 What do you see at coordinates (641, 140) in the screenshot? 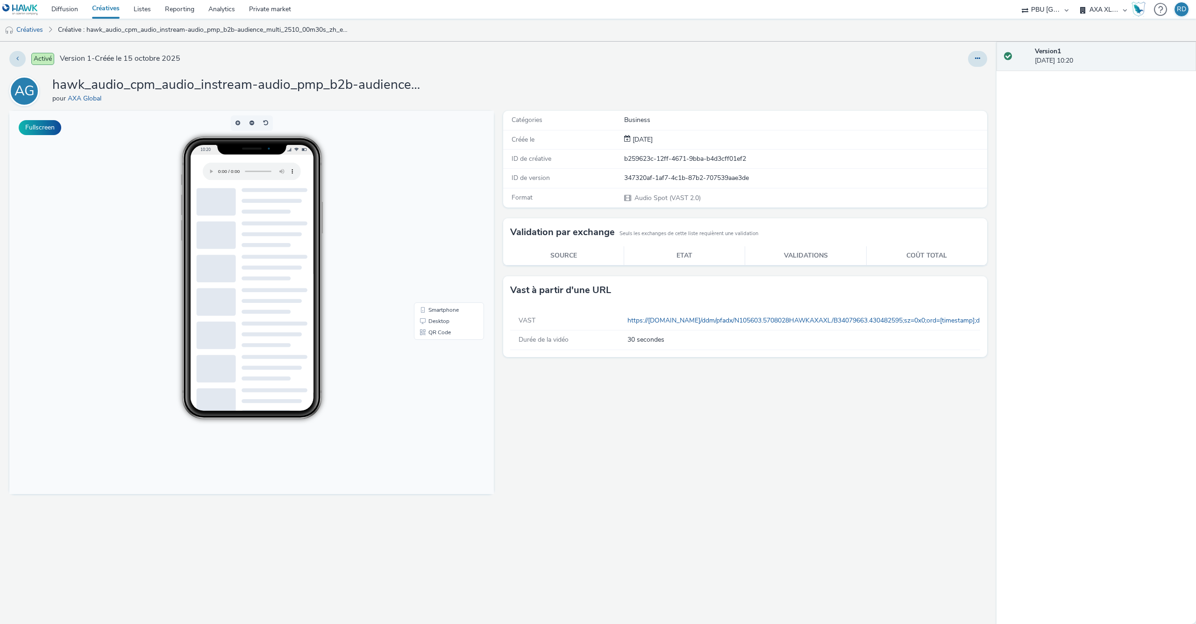
I see `div: Création 15 octobre 2025, 10:20` at bounding box center [641, 140].